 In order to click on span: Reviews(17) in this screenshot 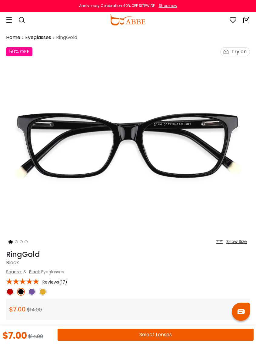, I will do `click(55, 282)`.